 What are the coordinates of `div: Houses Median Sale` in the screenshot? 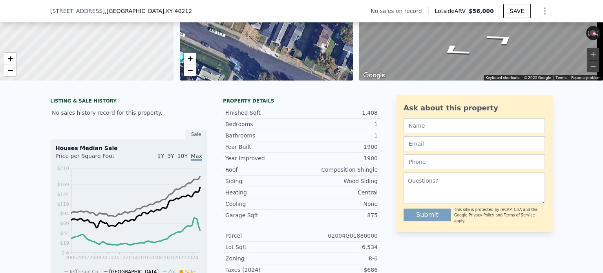 It's located at (129, 148).